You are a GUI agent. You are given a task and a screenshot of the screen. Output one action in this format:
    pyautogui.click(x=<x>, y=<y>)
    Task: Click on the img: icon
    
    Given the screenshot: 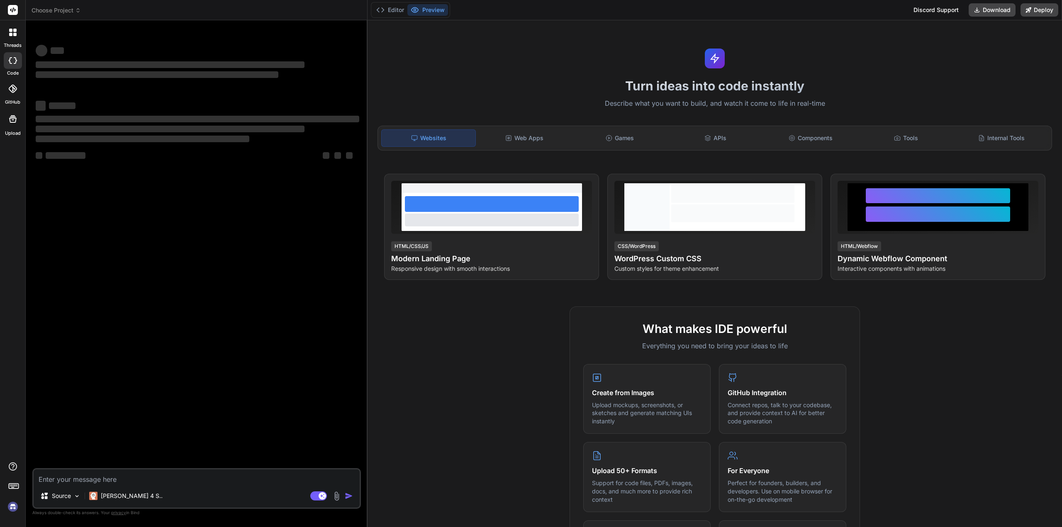 What is the action you would take?
    pyautogui.click(x=349, y=496)
    